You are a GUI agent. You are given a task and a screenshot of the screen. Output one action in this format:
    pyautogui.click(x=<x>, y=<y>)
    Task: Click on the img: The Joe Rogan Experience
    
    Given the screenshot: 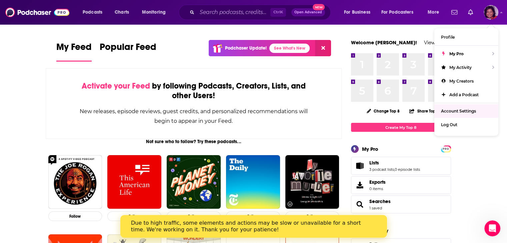 What is the action you would take?
    pyautogui.click(x=75, y=182)
    